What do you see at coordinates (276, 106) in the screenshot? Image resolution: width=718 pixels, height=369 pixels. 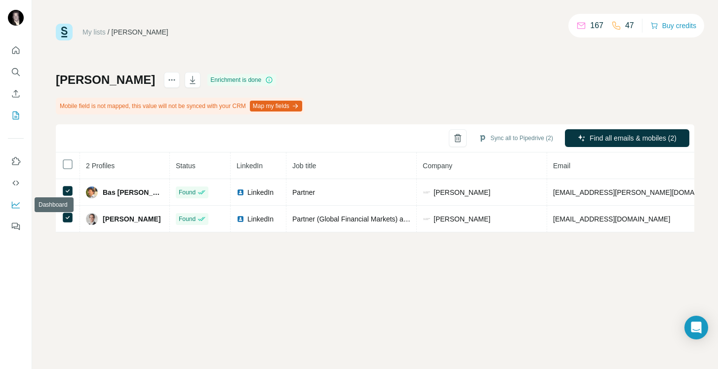 I see `button: Map my fields` at bounding box center [276, 106].